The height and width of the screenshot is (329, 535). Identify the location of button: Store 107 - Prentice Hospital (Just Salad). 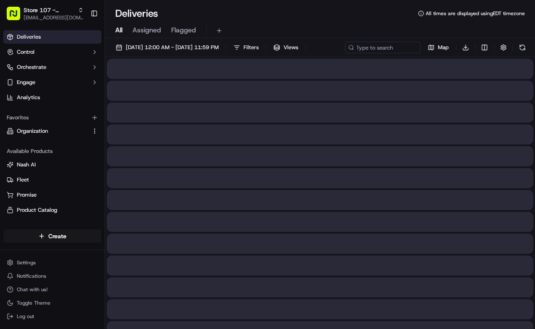
(49, 10).